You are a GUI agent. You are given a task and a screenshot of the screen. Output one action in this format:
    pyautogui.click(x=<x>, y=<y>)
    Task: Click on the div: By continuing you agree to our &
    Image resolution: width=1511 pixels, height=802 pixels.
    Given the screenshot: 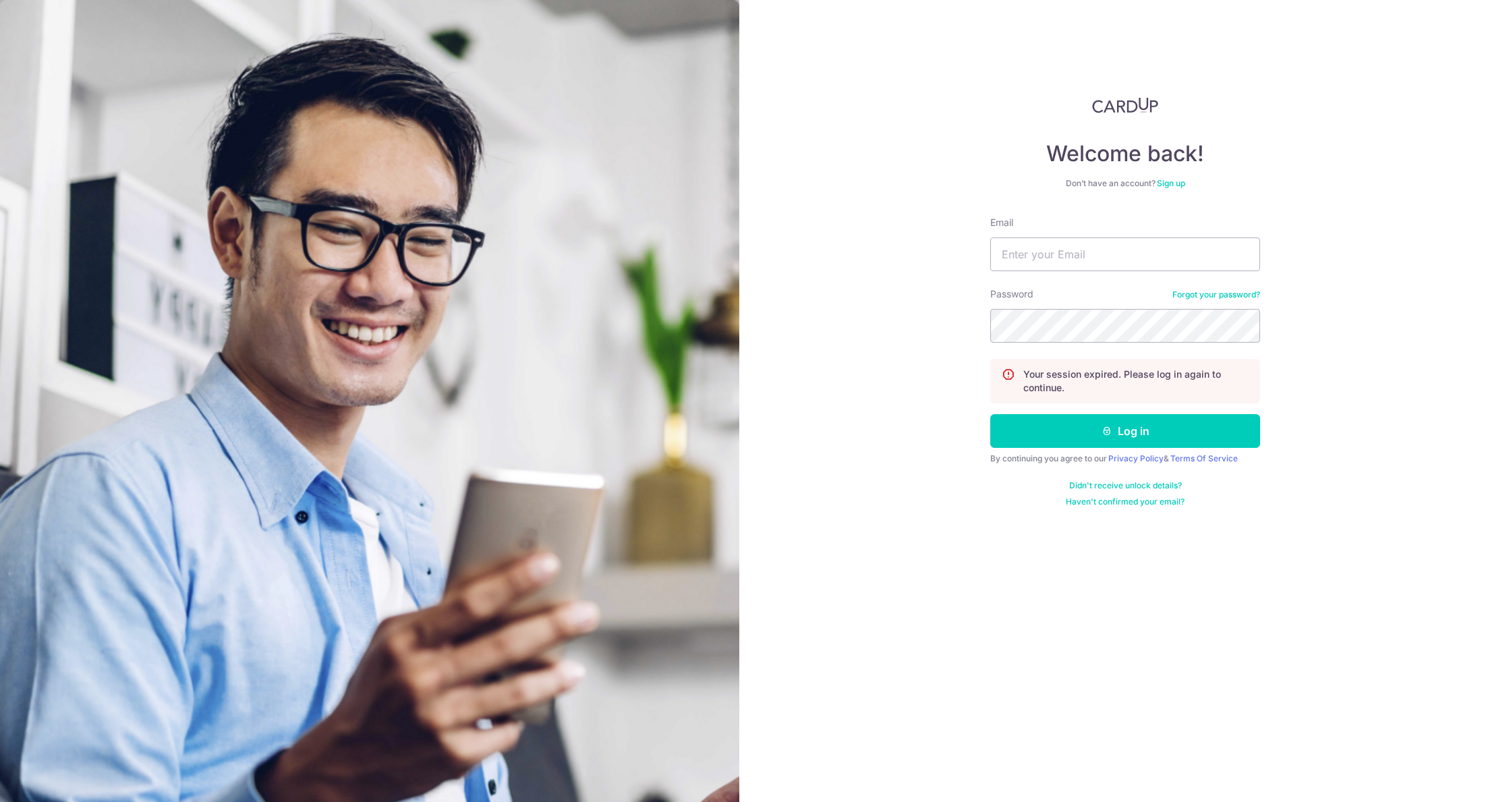 What is the action you would take?
    pyautogui.click(x=1125, y=459)
    